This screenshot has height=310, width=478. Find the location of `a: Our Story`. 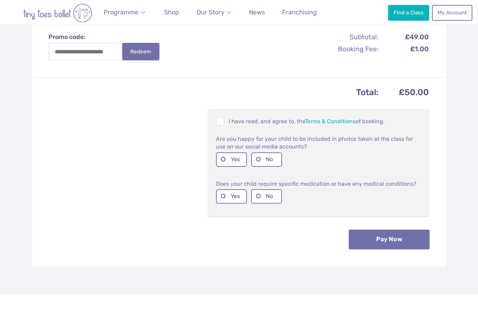

a: Our Story is located at coordinates (214, 12).